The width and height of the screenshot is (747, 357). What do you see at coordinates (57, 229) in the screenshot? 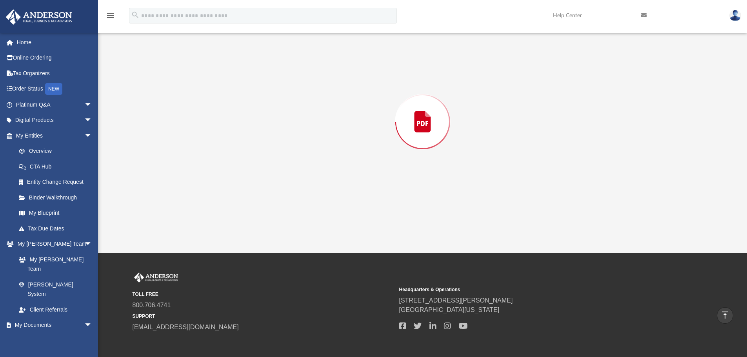
I see `a: Tax Due Dates` at bounding box center [57, 229].